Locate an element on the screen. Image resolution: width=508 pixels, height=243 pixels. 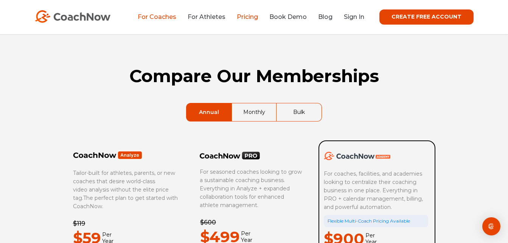
img: CoachNow PRO Logo Black is located at coordinates (230, 156).